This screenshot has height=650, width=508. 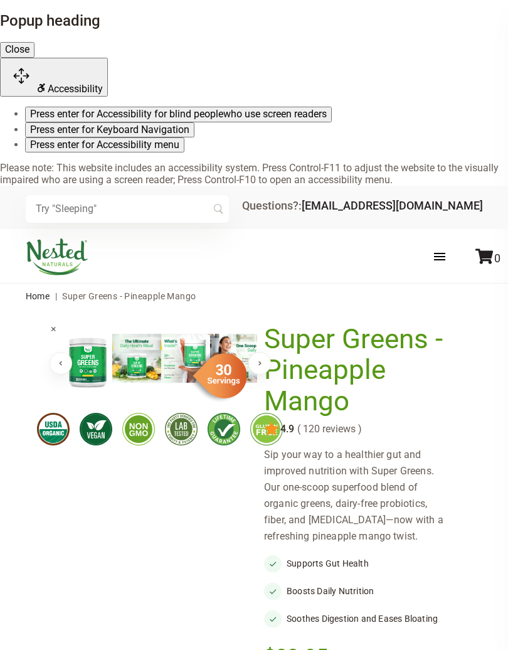 I want to click on img: sg-servings-30.png, so click(x=216, y=376).